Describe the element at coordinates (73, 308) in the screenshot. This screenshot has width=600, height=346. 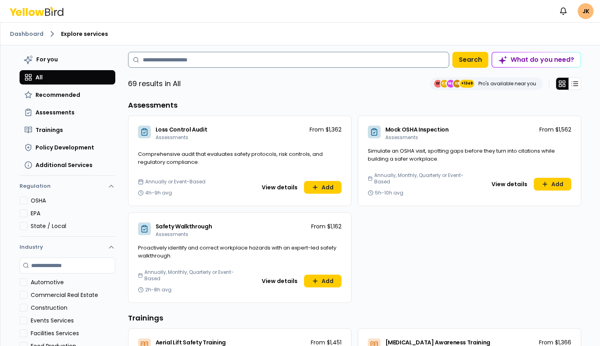
I see `label: Construction` at that location.